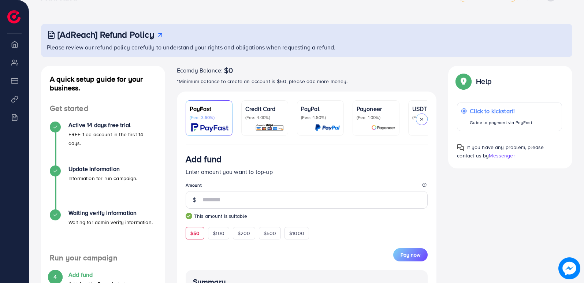 Image resolution: width=584 pixels, height=283 pixels. I want to click on p: Please review our refund policy carefully to understand your rights and obligations when requesti..., so click(307, 47).